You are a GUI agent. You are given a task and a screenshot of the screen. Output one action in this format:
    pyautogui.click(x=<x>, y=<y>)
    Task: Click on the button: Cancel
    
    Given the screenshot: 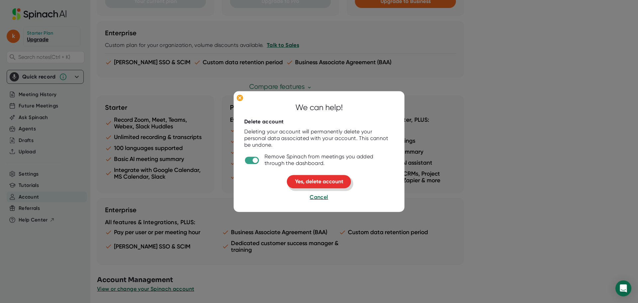 What is the action you would take?
    pyautogui.click(x=318, y=197)
    